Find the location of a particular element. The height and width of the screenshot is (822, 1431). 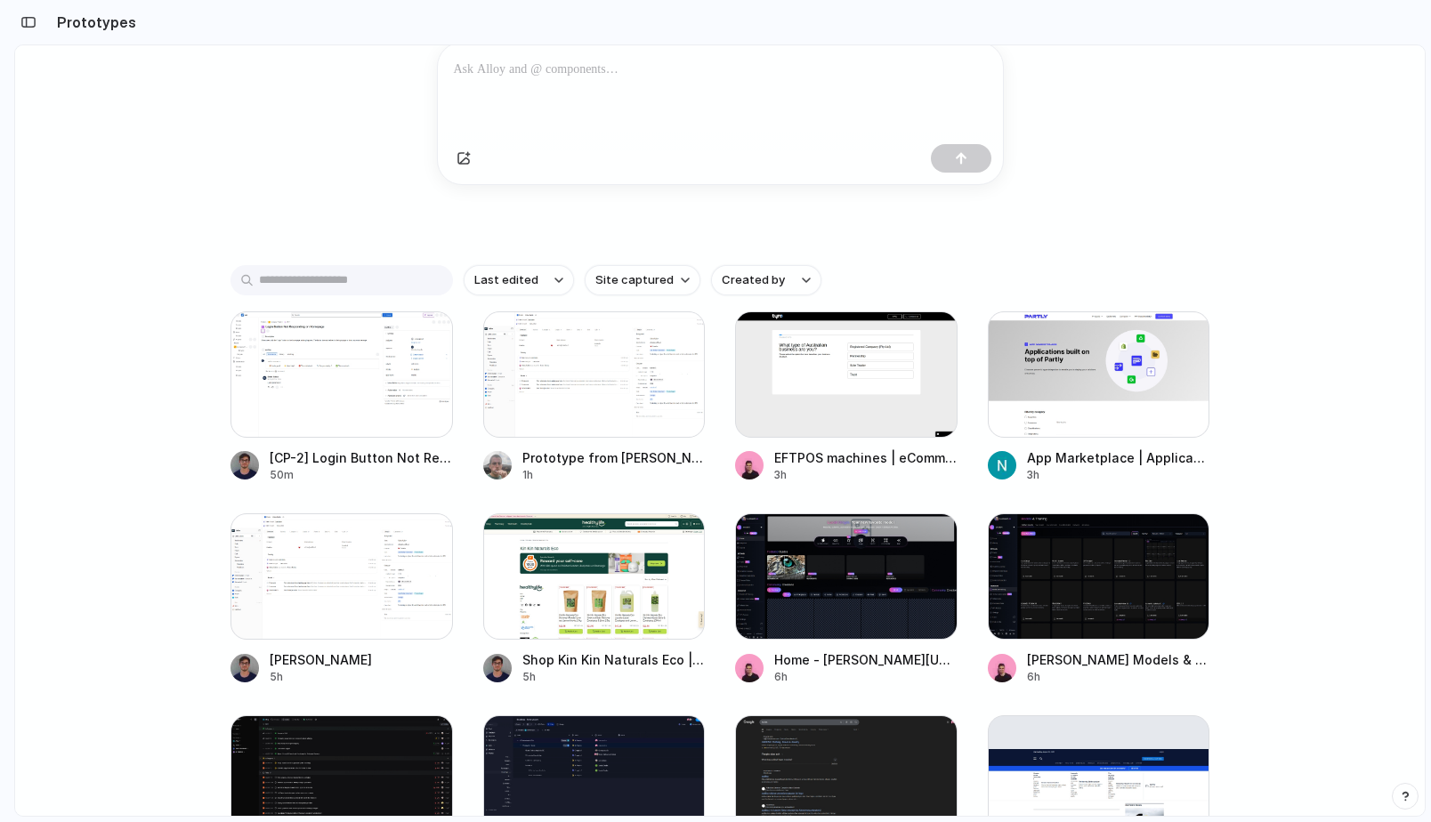

span: Site captured is located at coordinates (635, 280).